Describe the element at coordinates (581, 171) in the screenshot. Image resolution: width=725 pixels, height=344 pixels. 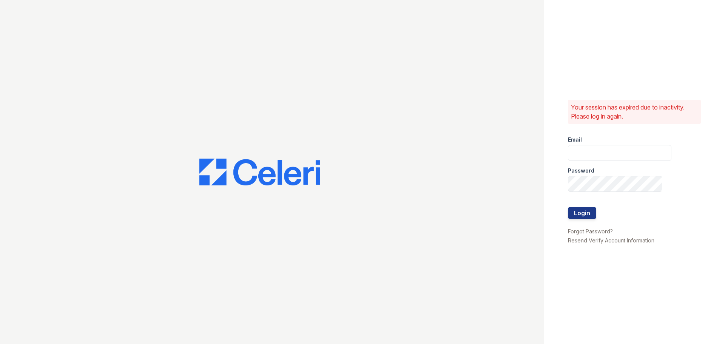
I see `label: Password` at that location.